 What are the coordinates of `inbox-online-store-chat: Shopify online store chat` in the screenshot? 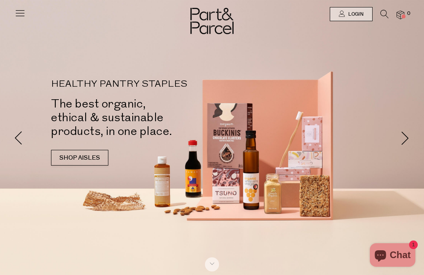 It's located at (393, 256).